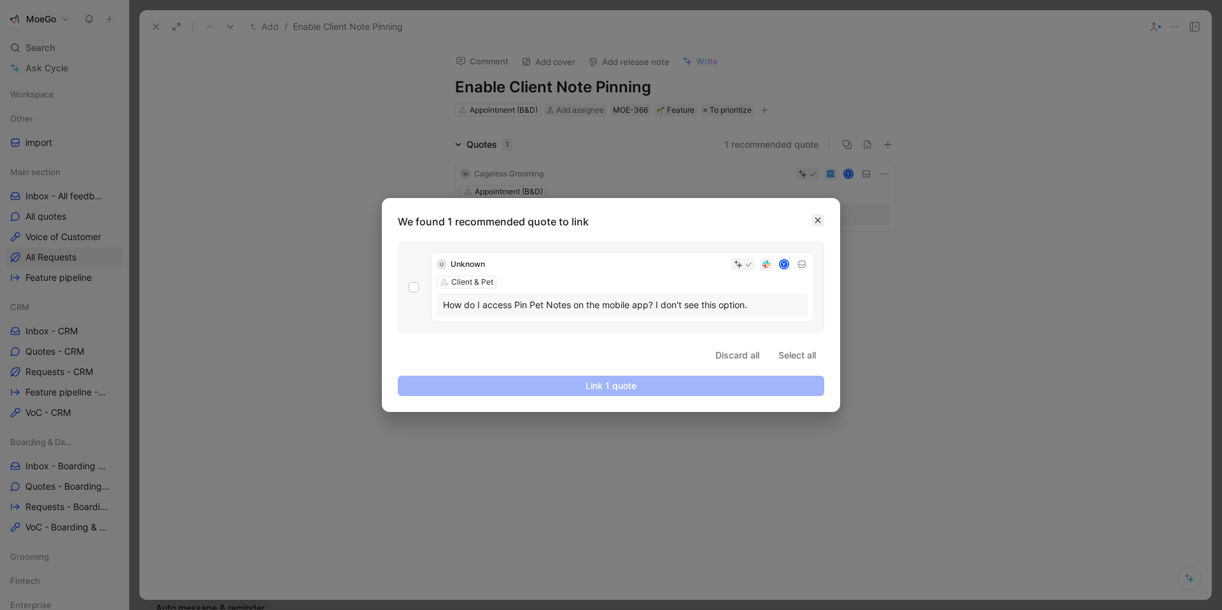 The height and width of the screenshot is (610, 1222). What do you see at coordinates (797, 355) in the screenshot?
I see `button: Select all` at bounding box center [797, 355].